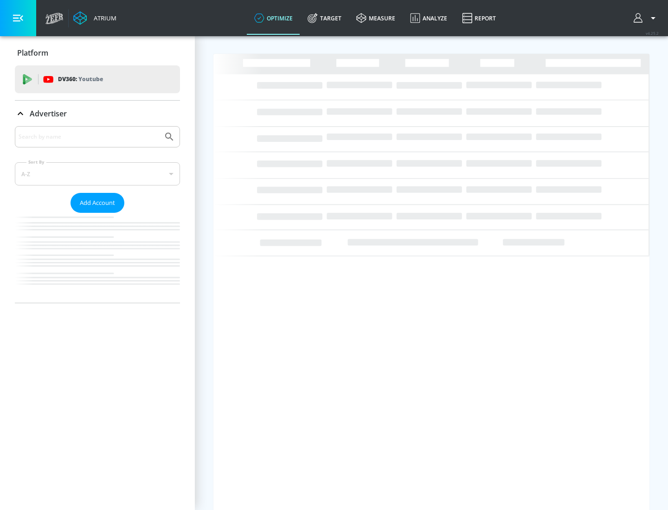  I want to click on span: v 4.25.2, so click(652, 33).